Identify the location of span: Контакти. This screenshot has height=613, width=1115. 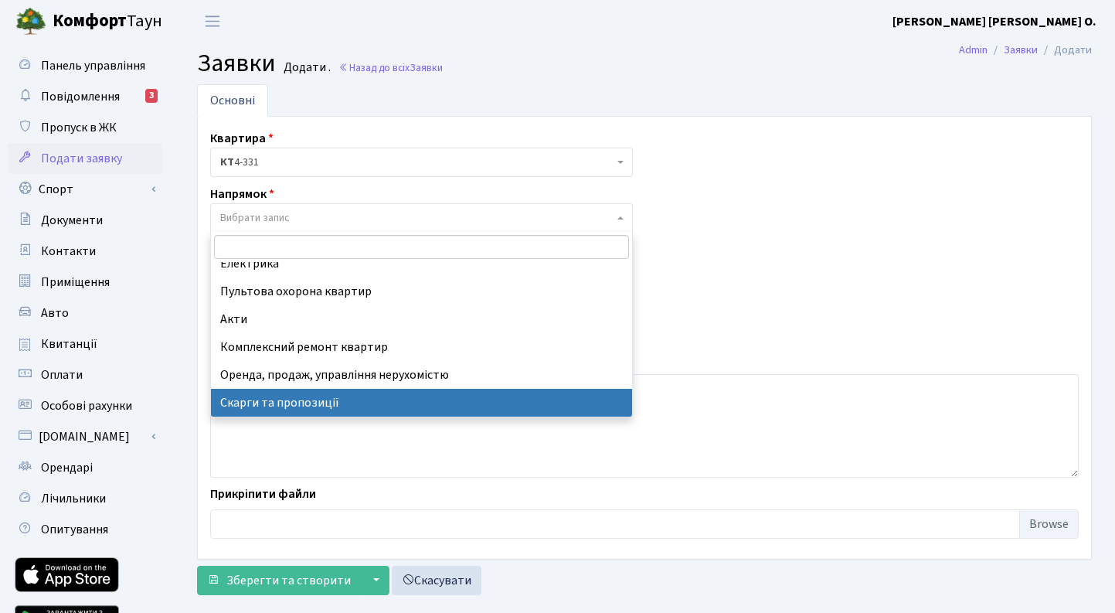
(68, 251).